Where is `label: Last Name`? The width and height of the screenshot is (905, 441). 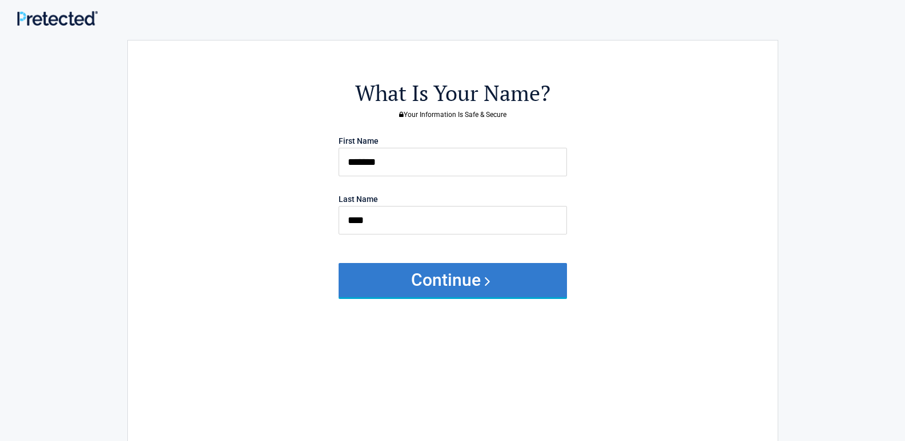
label: Last Name is located at coordinates (358, 199).